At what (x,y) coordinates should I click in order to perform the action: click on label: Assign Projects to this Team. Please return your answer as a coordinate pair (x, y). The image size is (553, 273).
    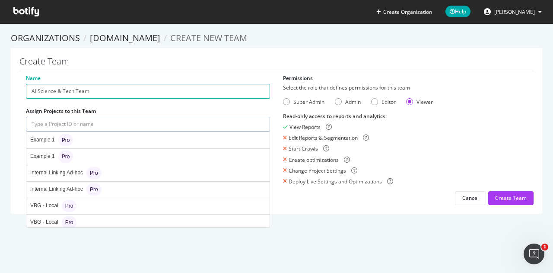
    Looking at the image, I should click on (61, 111).